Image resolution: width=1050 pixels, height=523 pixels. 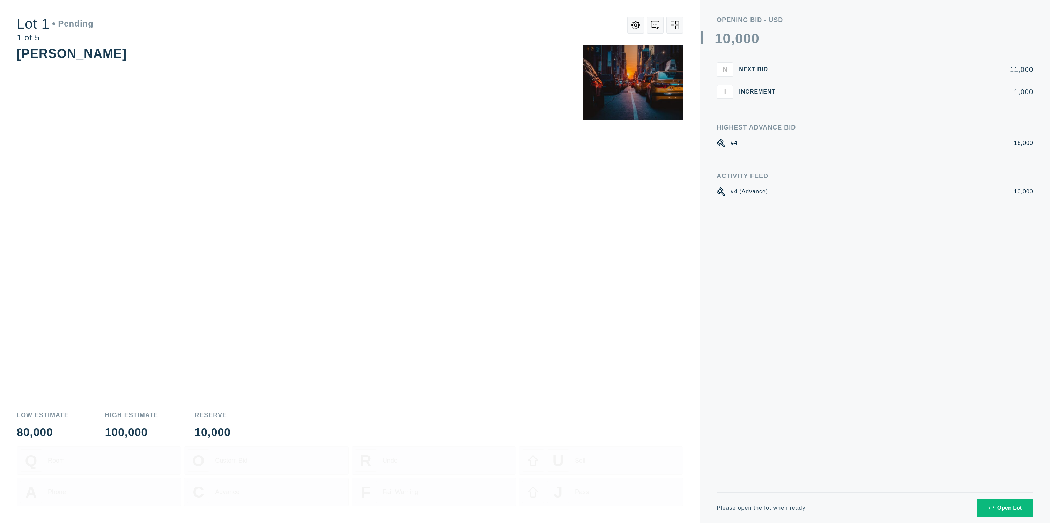 I want to click on div: Lot 1, so click(x=55, y=24).